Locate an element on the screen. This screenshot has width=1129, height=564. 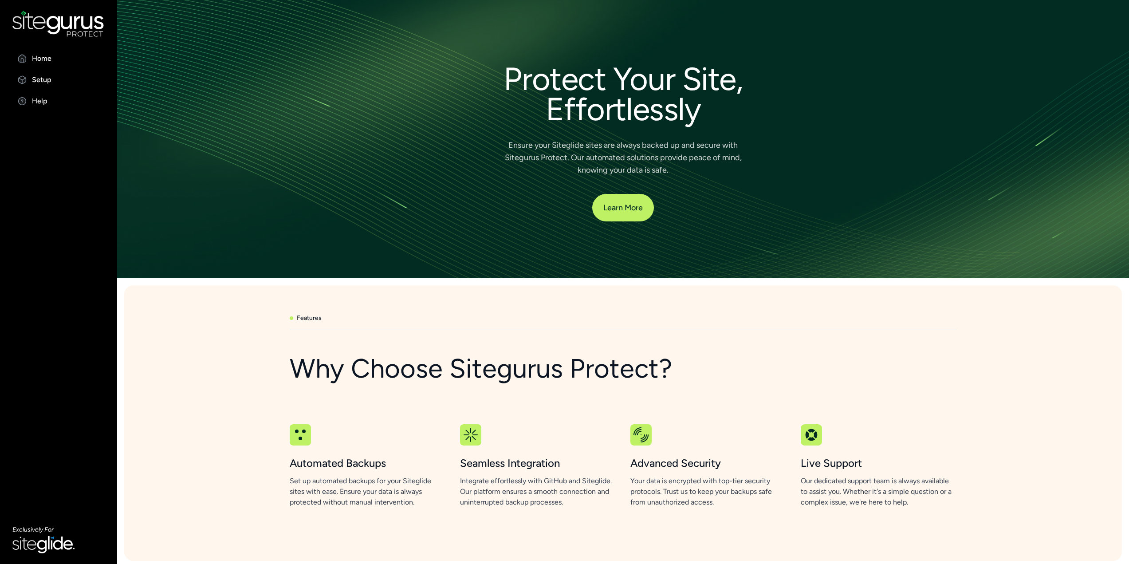
h5: Advanced Security is located at coordinates (709, 463).